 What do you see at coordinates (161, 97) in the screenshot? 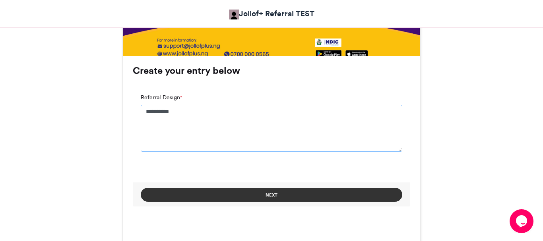
I see `label: Referral Design` at bounding box center [161, 97].